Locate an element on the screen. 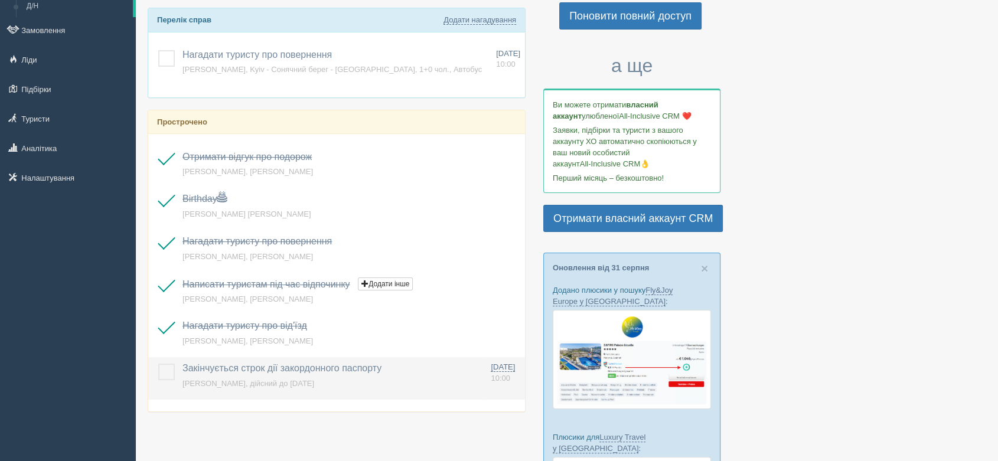  b: Прострочено is located at coordinates (182, 122).